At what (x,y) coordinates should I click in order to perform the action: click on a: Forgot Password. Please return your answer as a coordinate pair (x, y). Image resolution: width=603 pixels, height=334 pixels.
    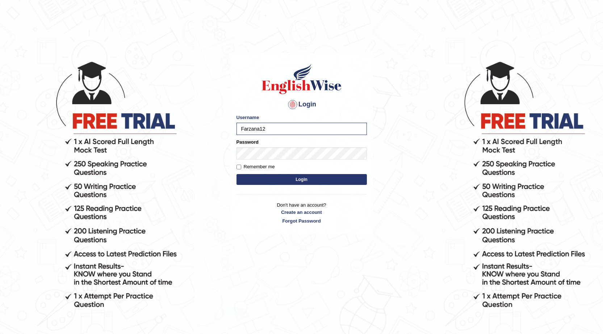
    Looking at the image, I should click on (301, 221).